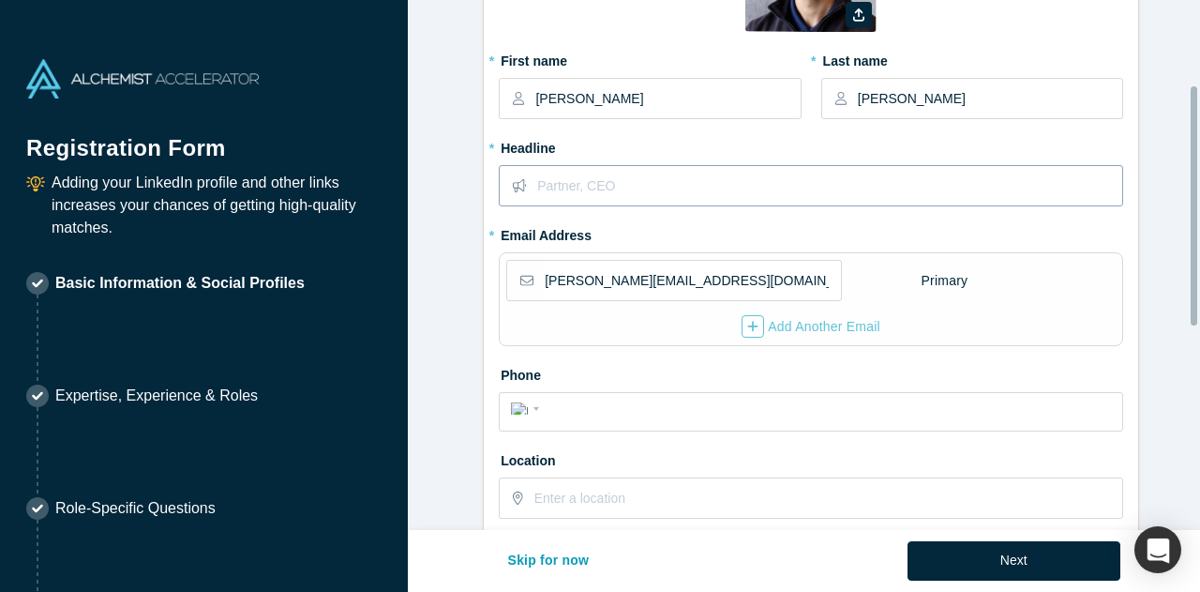  What do you see at coordinates (203, 138) in the screenshot?
I see `h1: Registration Form` at bounding box center [203, 138].